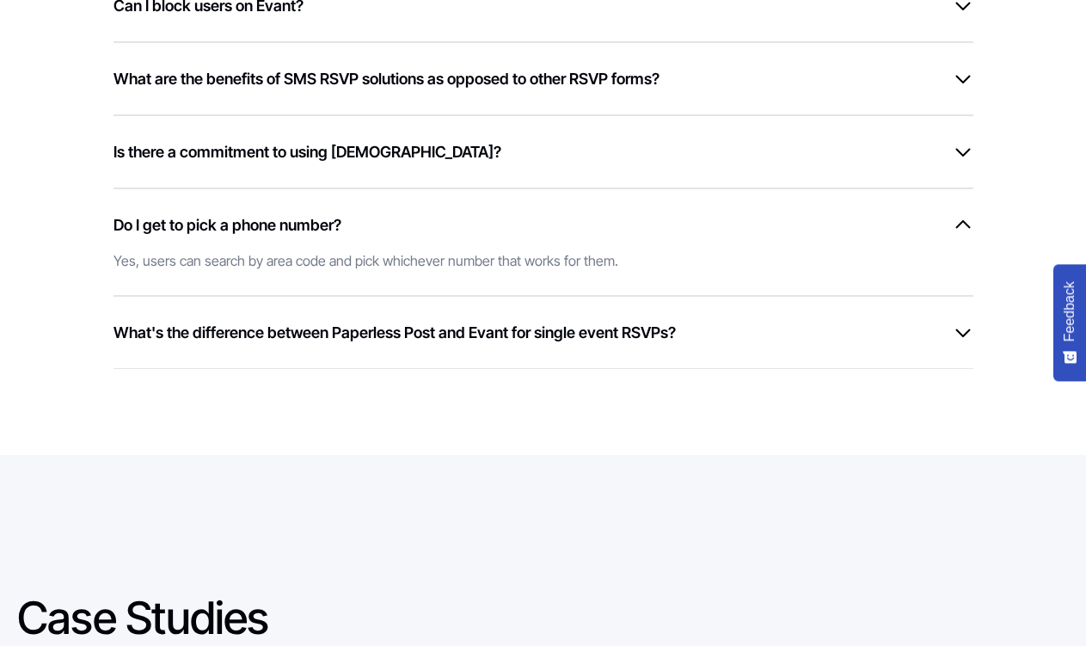 Image resolution: width=1086 pixels, height=646 pixels. Describe the element at coordinates (1069, 311) in the screenshot. I see `span: Feedback` at that location.